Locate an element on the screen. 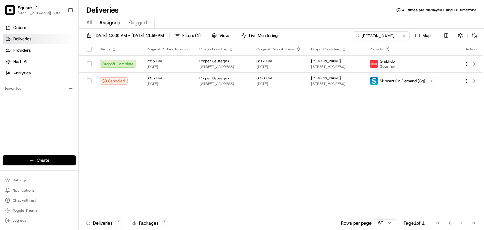  span: Views is located at coordinates (225, 36).